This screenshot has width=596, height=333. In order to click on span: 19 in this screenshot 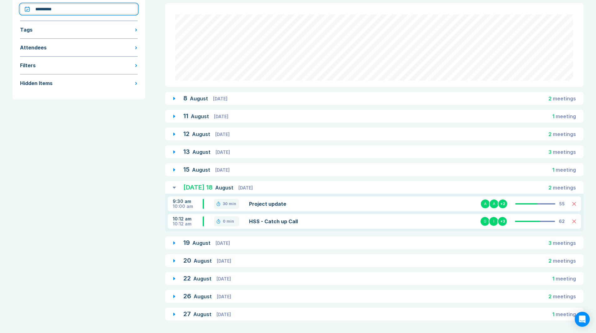, I will do `click(186, 243)`.